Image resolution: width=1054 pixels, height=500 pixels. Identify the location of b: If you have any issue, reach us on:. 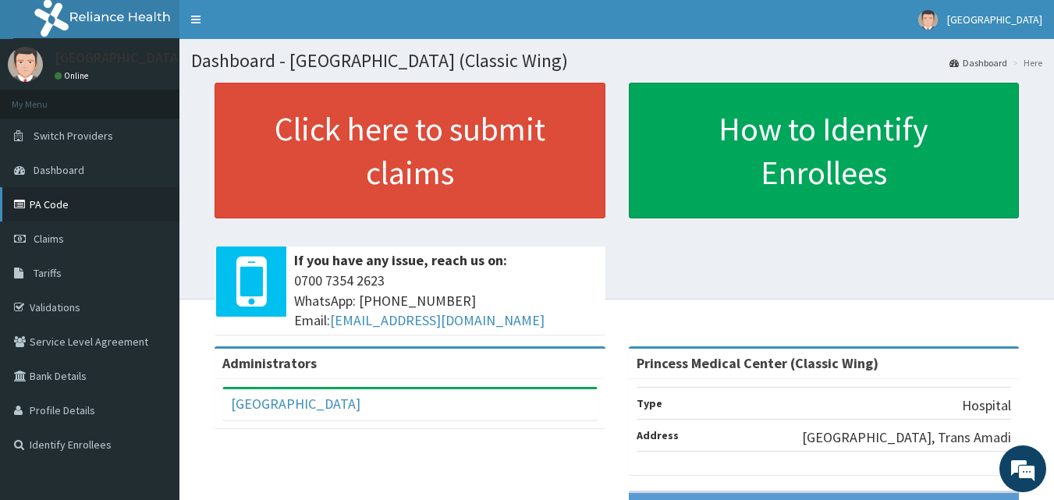
(400, 260).